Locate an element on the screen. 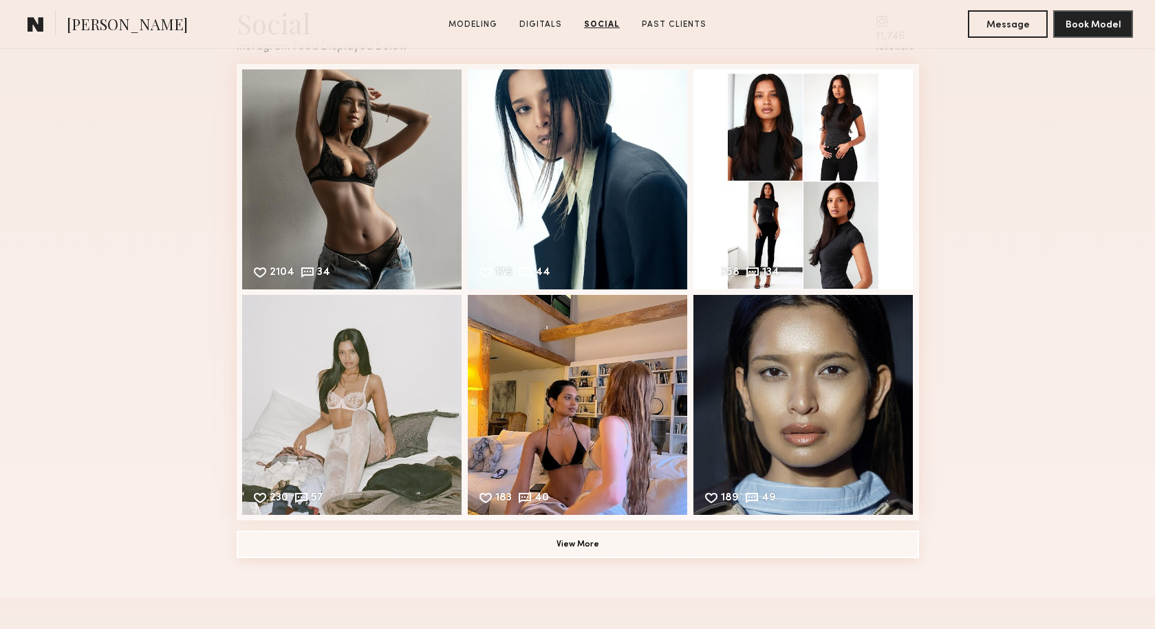 The height and width of the screenshot is (629, 1155). div: 40 is located at coordinates (541, 499).